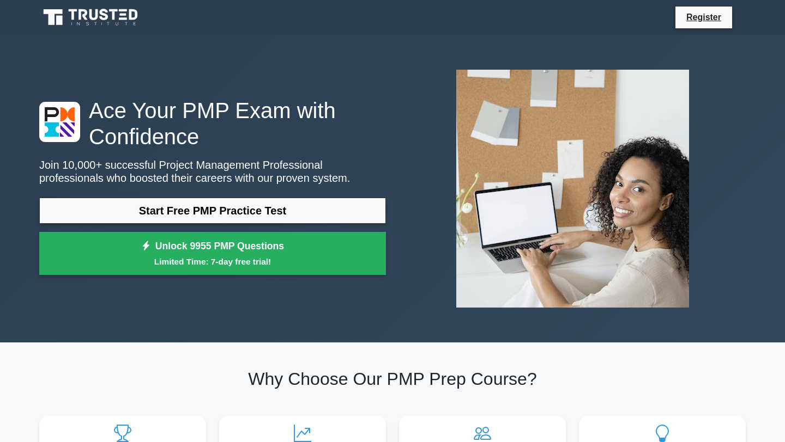  Describe the element at coordinates (213, 172) in the screenshot. I see `p: Join 10,000+ successful Project Management Professional professionals who boosted their careers w...` at that location.